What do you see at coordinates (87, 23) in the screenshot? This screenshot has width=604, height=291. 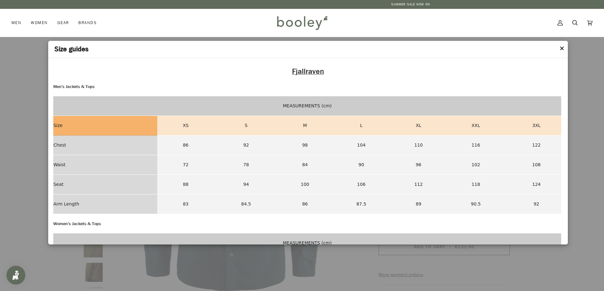 I see `span: Brands` at bounding box center [87, 23].